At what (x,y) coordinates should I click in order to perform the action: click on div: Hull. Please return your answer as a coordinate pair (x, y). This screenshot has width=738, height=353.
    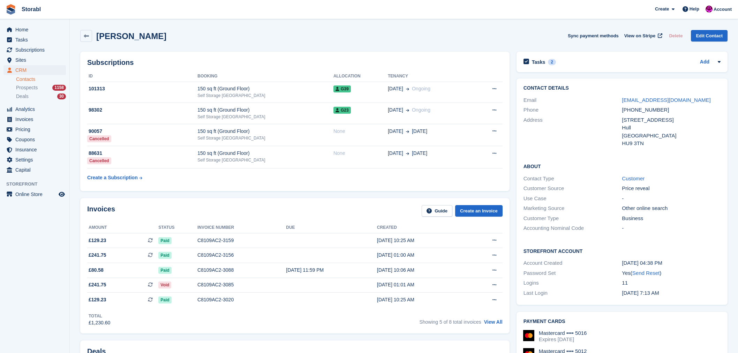
    Looking at the image, I should click on (671, 128).